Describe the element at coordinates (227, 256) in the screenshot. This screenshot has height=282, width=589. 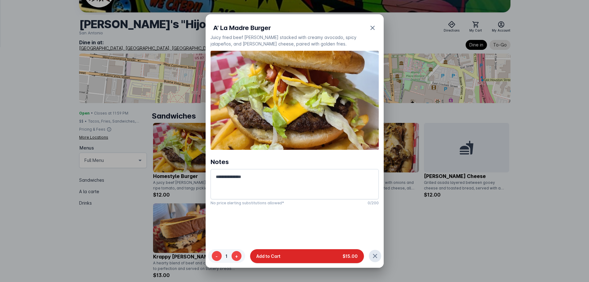
I see `span: 1` at that location.